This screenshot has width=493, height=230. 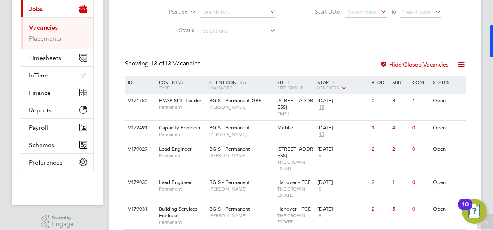 What do you see at coordinates (165, 12) in the screenshot?
I see `label: Position` at bounding box center [165, 12].